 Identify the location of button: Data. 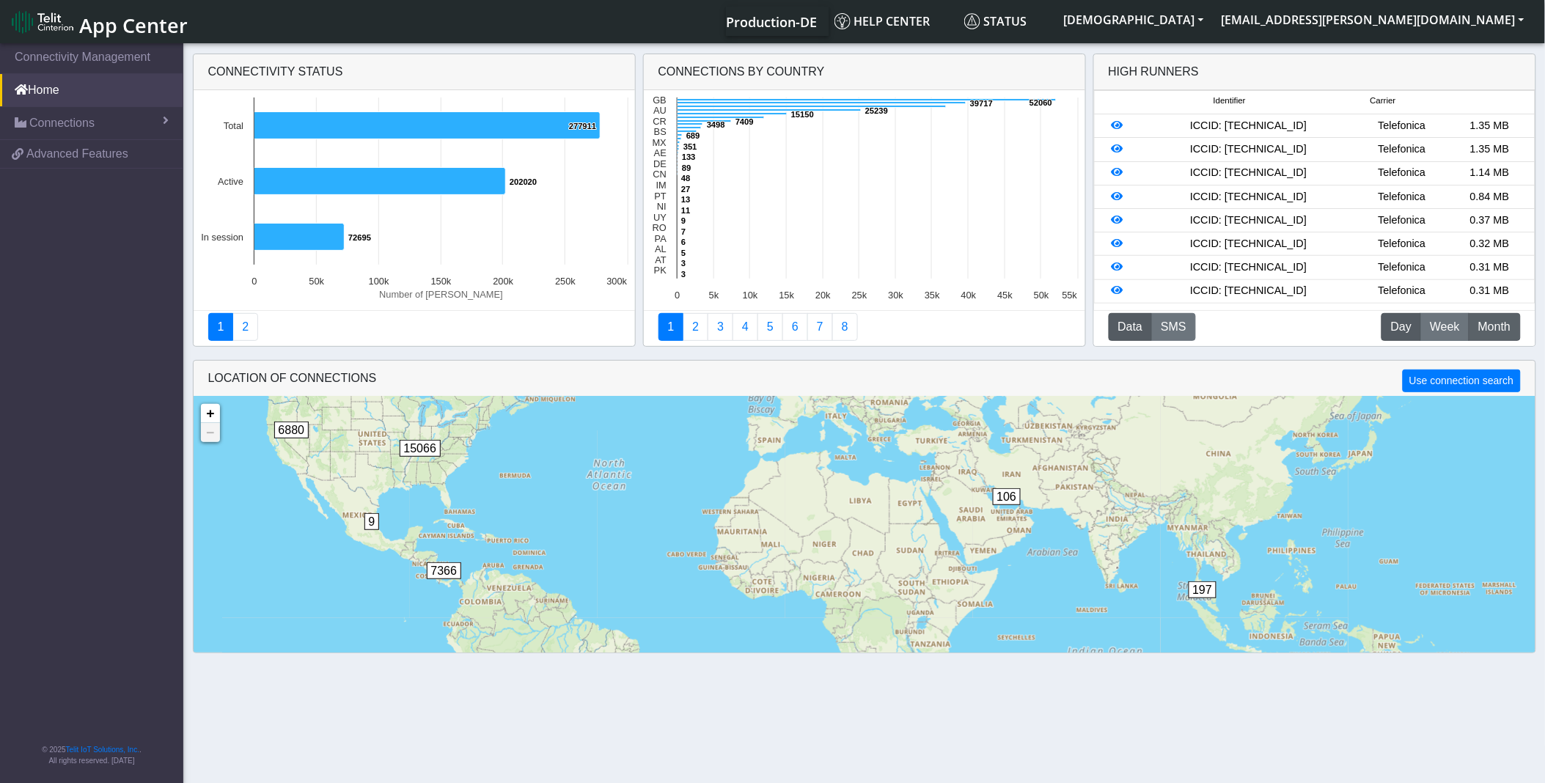
(1131, 327).